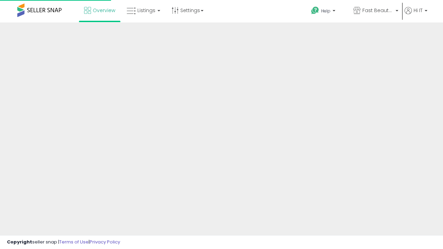  Describe the element at coordinates (326, 12) in the screenshot. I see `a: Help` at that location.